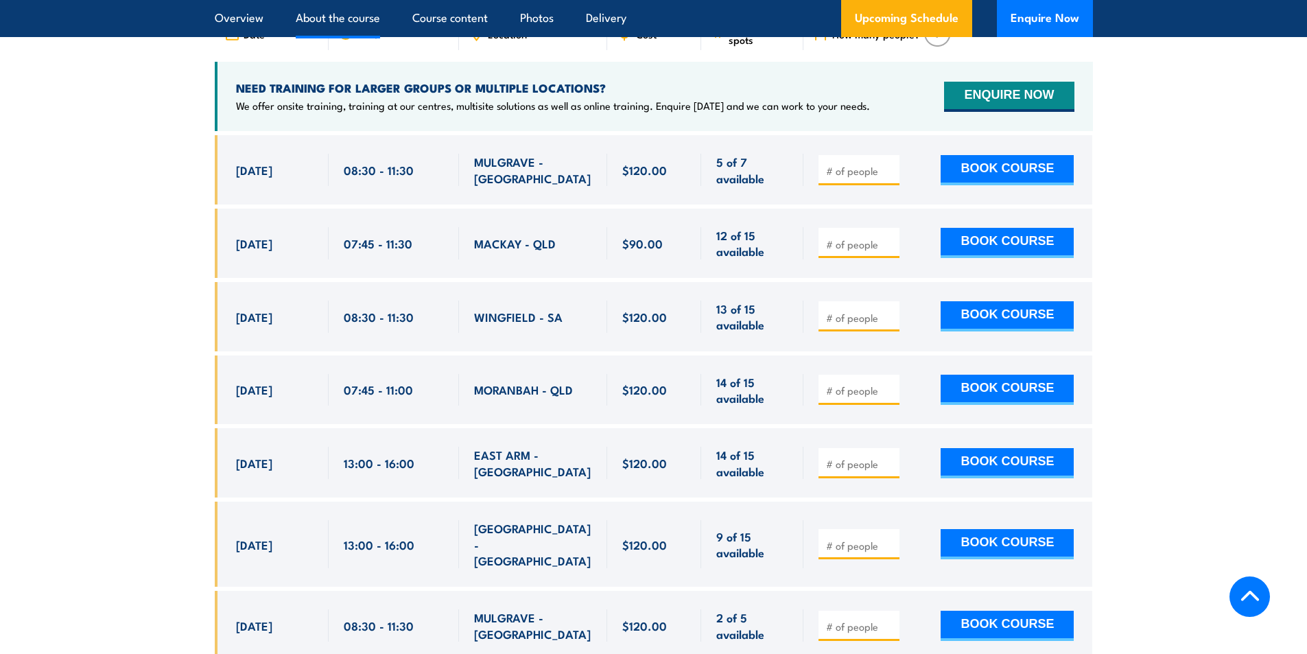  I want to click on p: We offer onsite training, training at our centres, multisite solutions as well as online training..., so click(553, 106).